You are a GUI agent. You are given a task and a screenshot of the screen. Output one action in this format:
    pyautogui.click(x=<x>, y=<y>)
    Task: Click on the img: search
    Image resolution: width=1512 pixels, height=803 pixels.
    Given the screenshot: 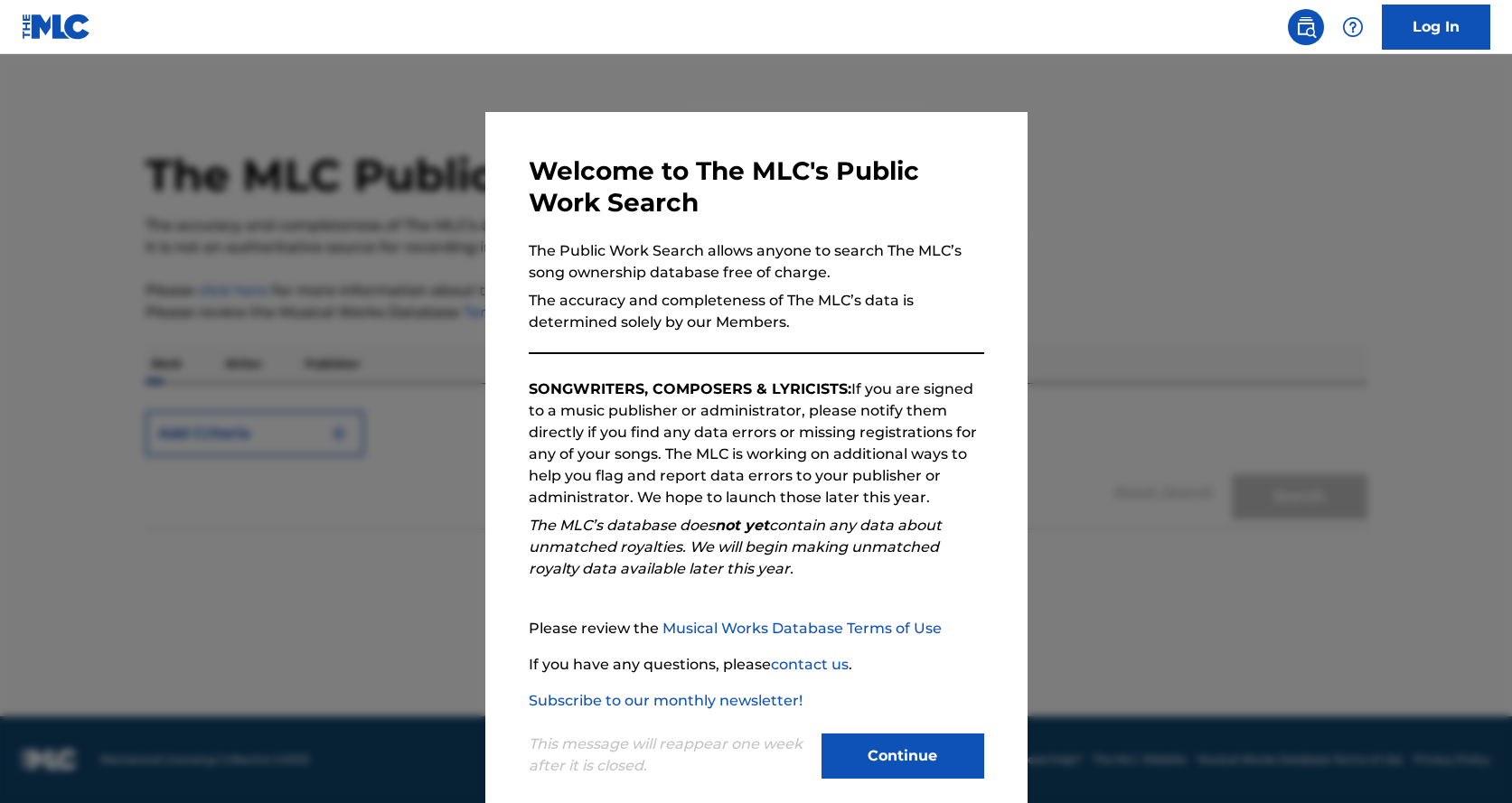 What is the action you would take?
    pyautogui.click(x=1306, y=27)
    